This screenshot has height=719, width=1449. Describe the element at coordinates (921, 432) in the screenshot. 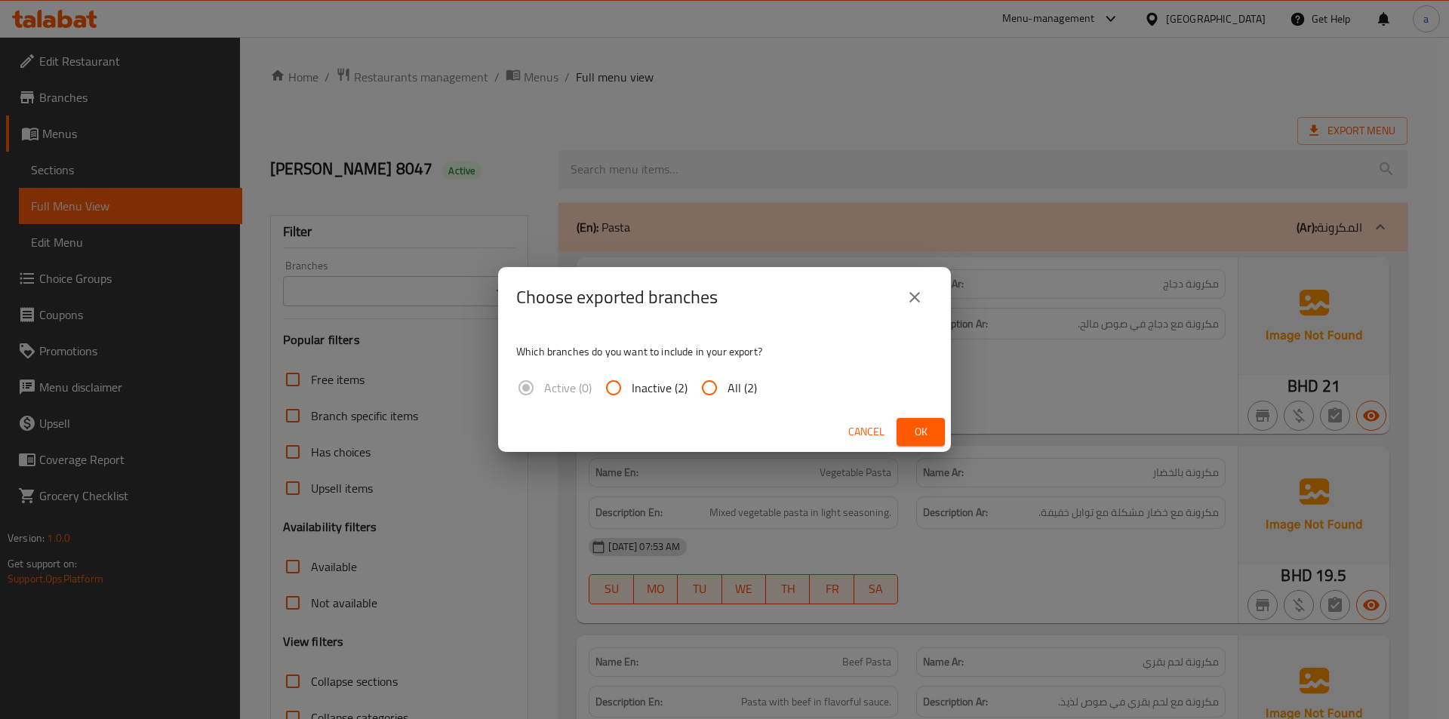

I see `button: Ok` at that location.